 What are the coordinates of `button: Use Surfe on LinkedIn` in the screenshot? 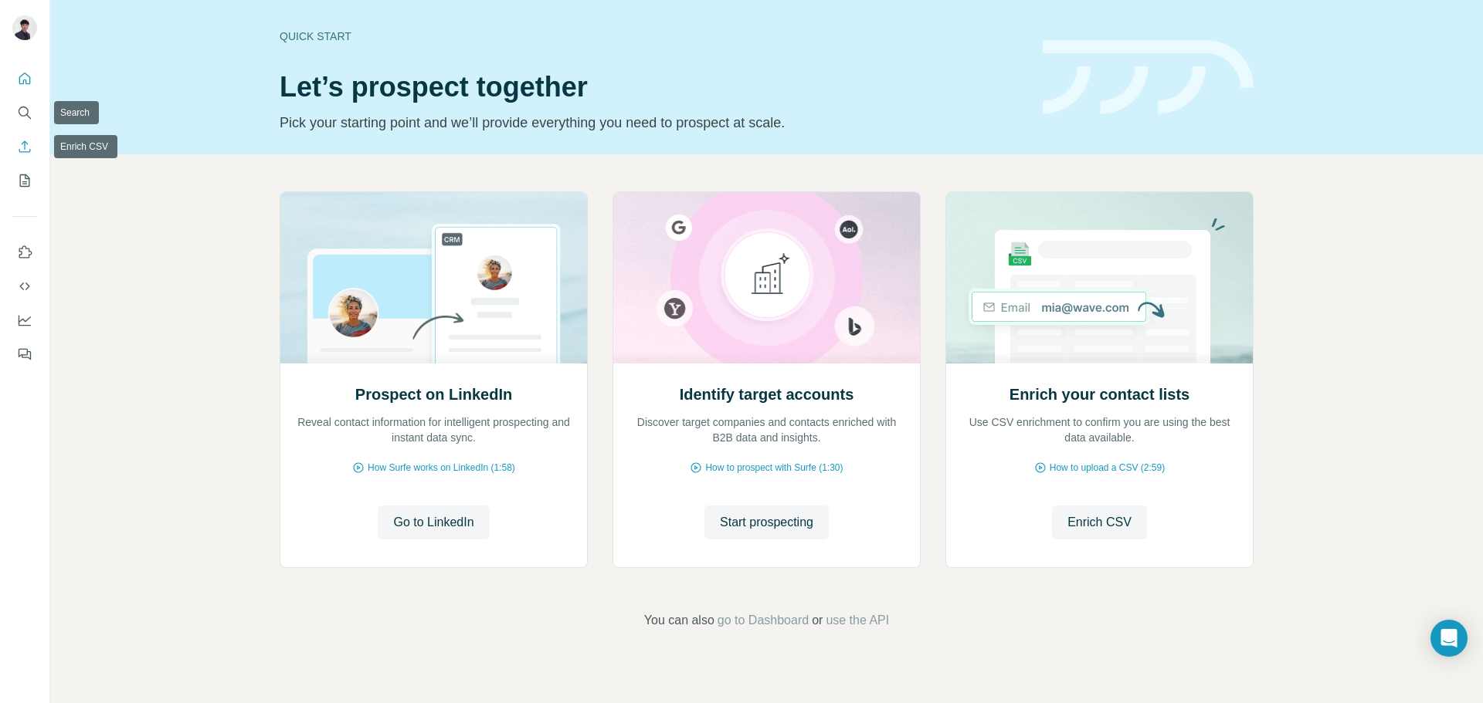 It's located at (25, 253).